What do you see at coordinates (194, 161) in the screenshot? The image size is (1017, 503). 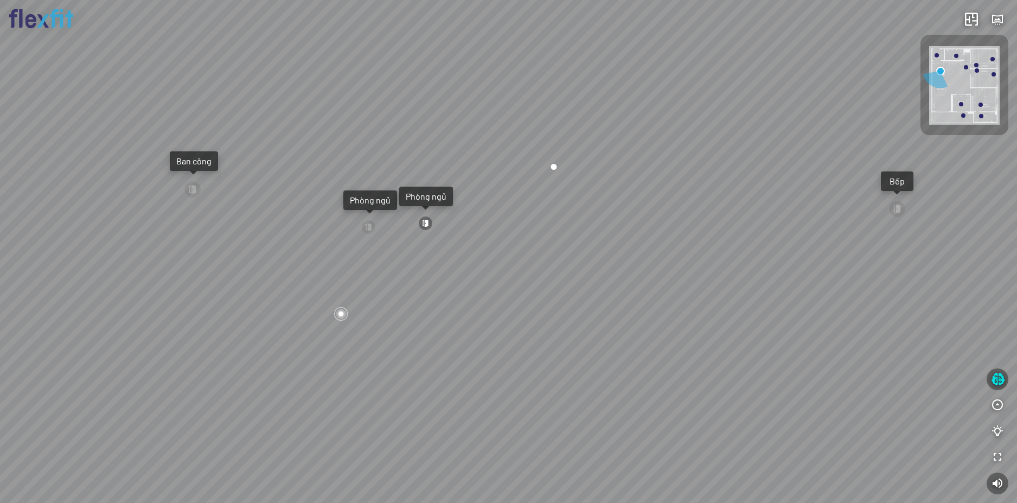 I see `div: Ban công` at bounding box center [194, 161].